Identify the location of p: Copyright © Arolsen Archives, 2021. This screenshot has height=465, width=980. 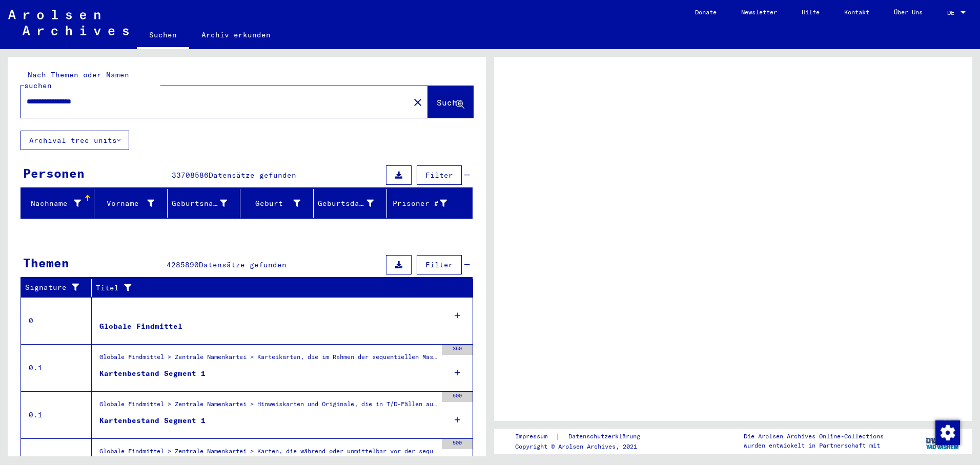
(584, 447).